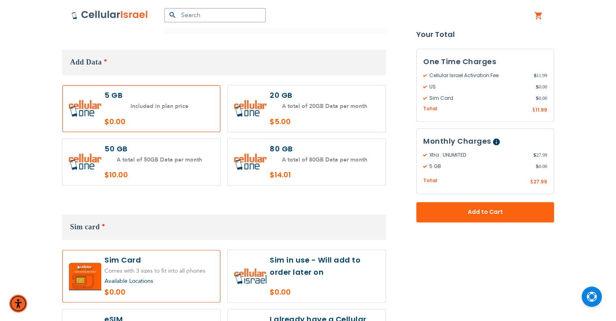  I want to click on a: Available Locations, so click(129, 280).